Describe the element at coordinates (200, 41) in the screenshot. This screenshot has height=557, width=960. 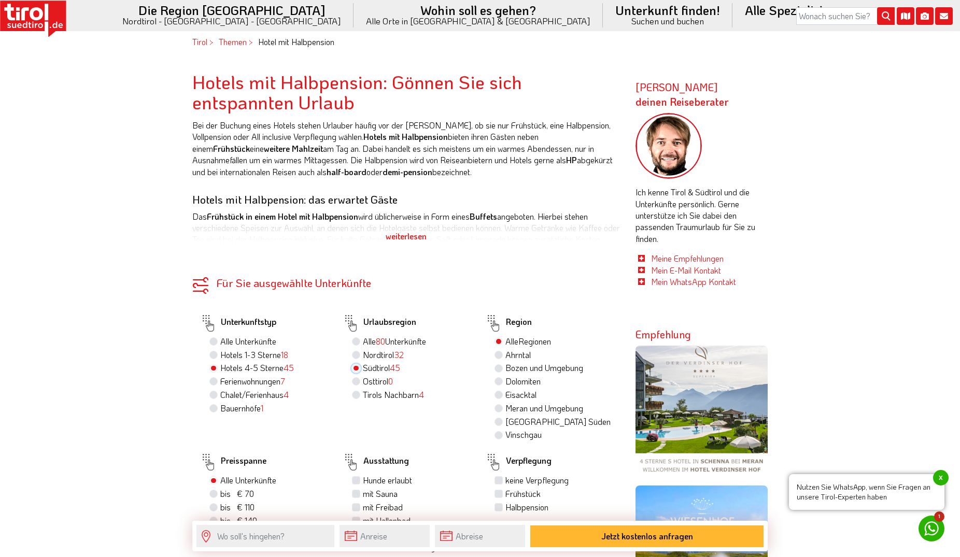
I see `a: Tirol` at that location.